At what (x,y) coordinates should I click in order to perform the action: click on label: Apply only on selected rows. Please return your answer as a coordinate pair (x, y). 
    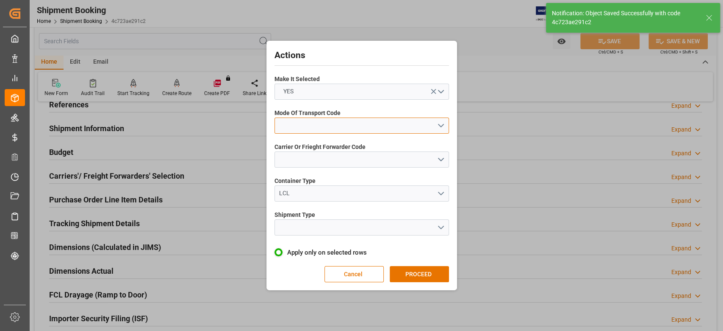
    Looking at the image, I should click on (362, 252).